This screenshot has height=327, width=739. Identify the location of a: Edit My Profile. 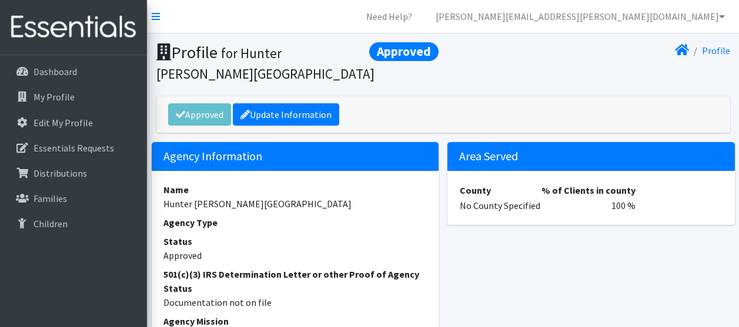
(73, 123).